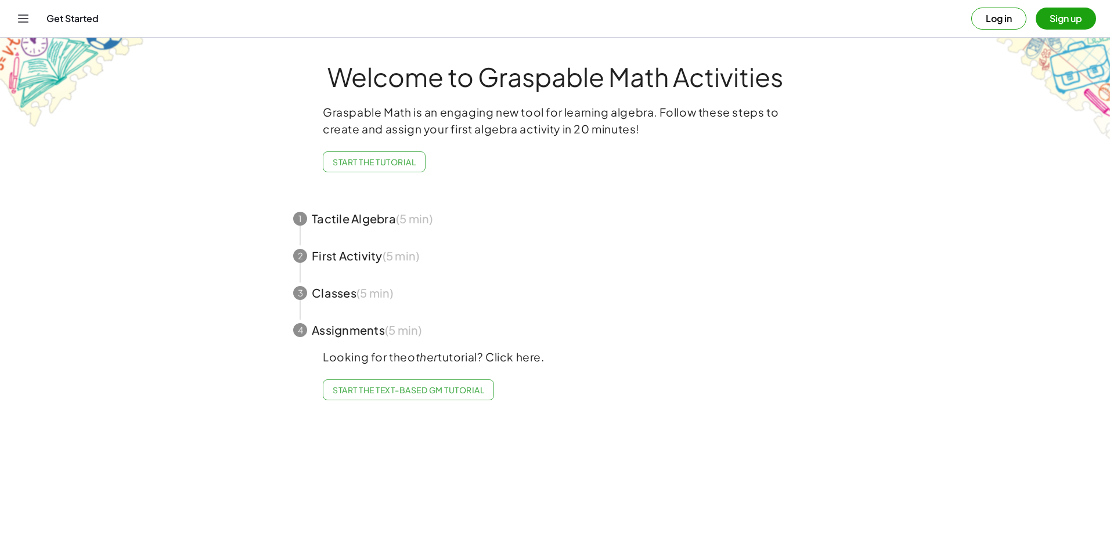 The width and height of the screenshot is (1110, 536). I want to click on button: Start the Tutorial, so click(374, 162).